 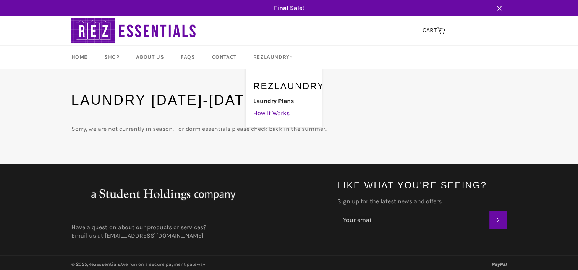 What do you see at coordinates (104, 264) in the screenshot?
I see `a: RezEssentials` at bounding box center [104, 264].